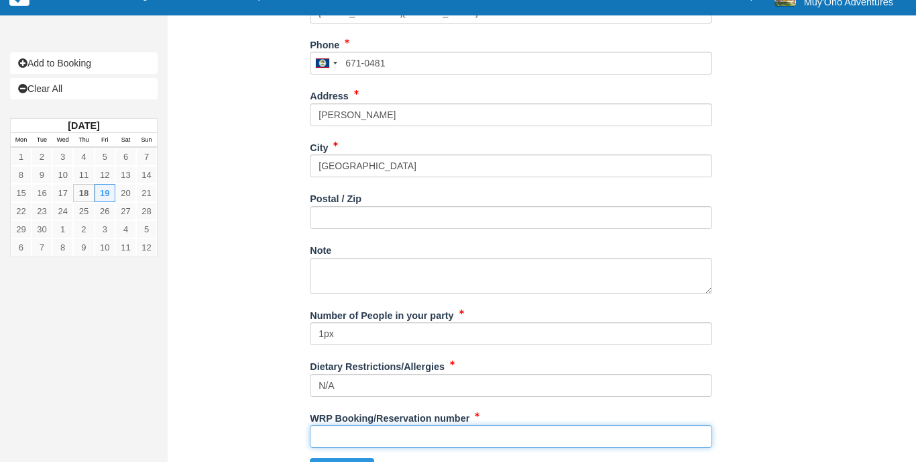 The image size is (916, 462). Describe the element at coordinates (146, 140) in the screenshot. I see `th: Sun` at that location.